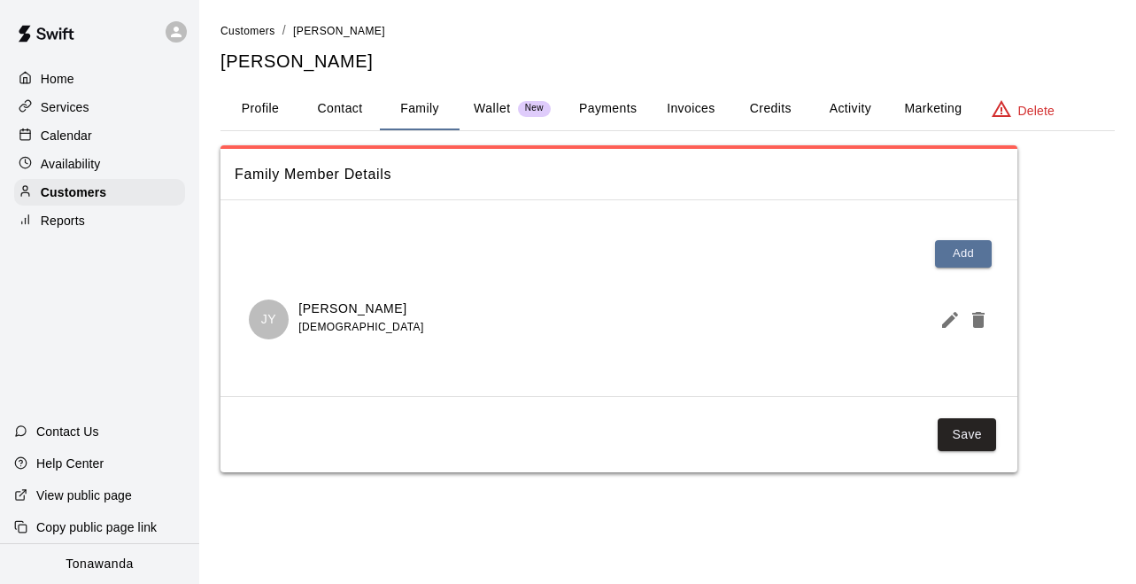 This screenshot has height=584, width=1136. What do you see at coordinates (73, 192) in the screenshot?
I see `p: Customers` at bounding box center [73, 192].